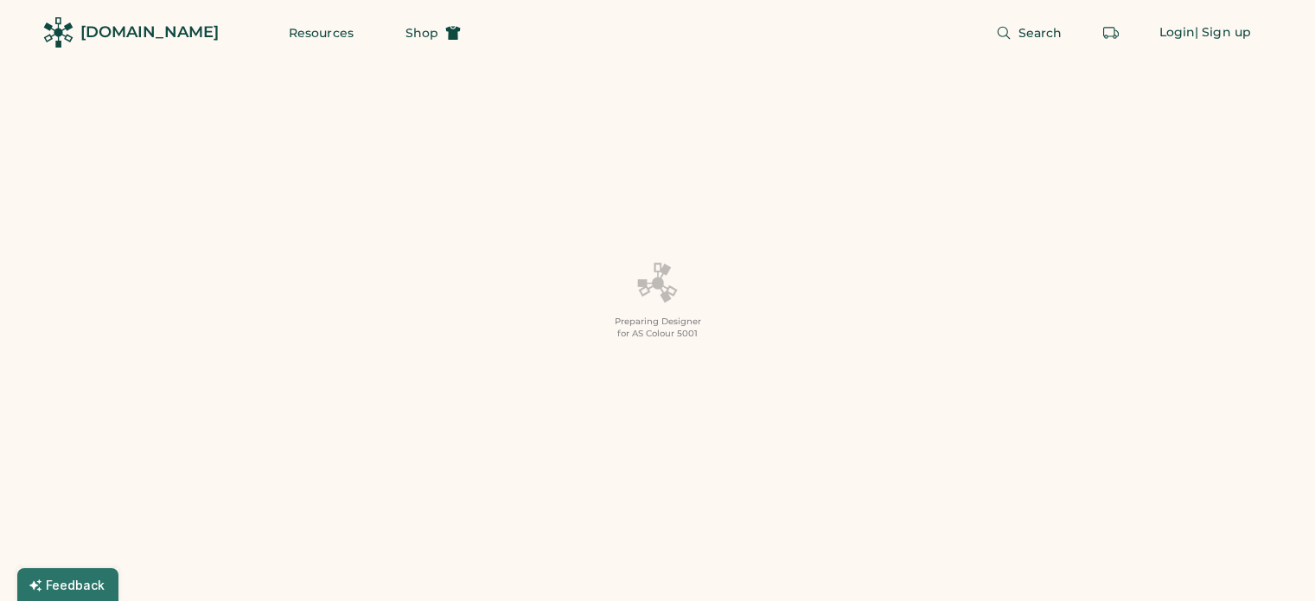 This screenshot has width=1315, height=601. I want to click on button: Retrieve an order, so click(1111, 33).